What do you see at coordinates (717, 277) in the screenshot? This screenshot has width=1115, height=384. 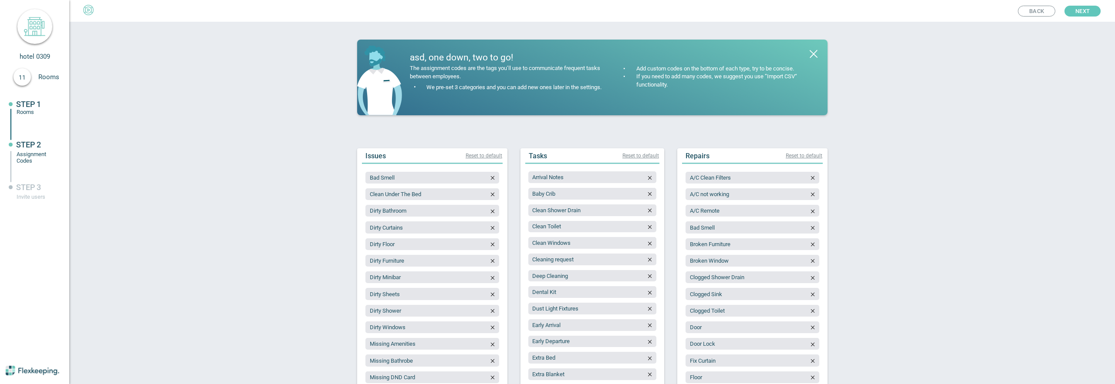 I see `span: Clogged Shower Drain` at bounding box center [717, 277].